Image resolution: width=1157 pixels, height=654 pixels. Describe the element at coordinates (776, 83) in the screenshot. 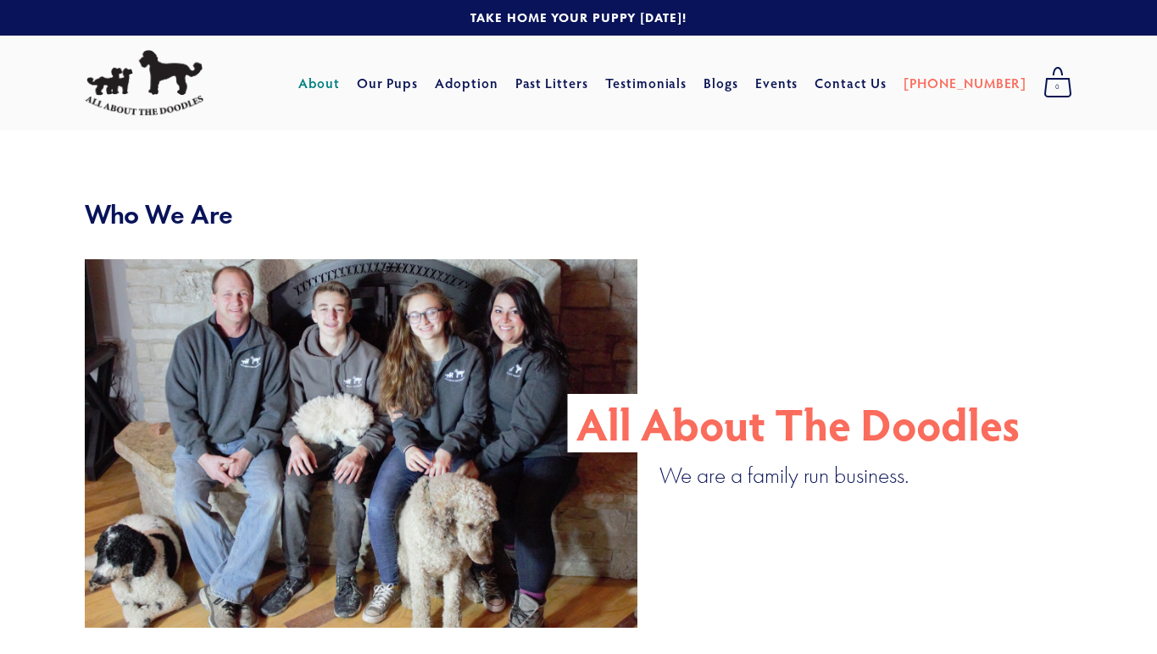

I see `a: Events` at that location.